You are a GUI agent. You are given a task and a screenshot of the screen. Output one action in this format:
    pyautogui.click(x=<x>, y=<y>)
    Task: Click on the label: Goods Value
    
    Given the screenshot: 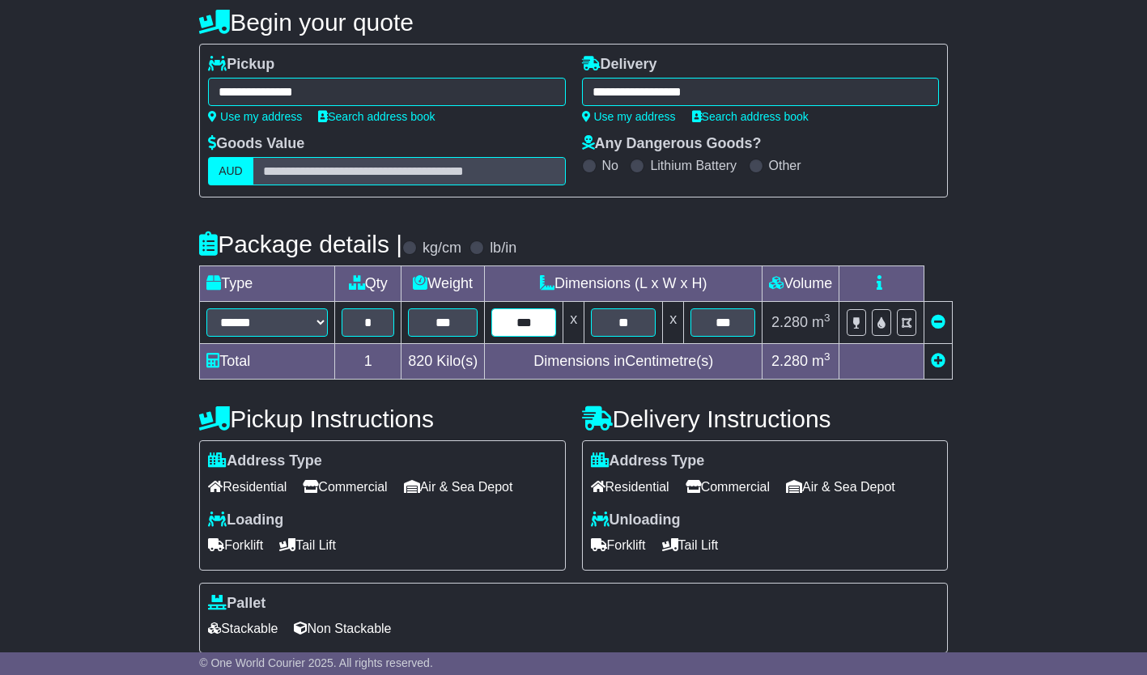 What is the action you would take?
    pyautogui.click(x=256, y=144)
    